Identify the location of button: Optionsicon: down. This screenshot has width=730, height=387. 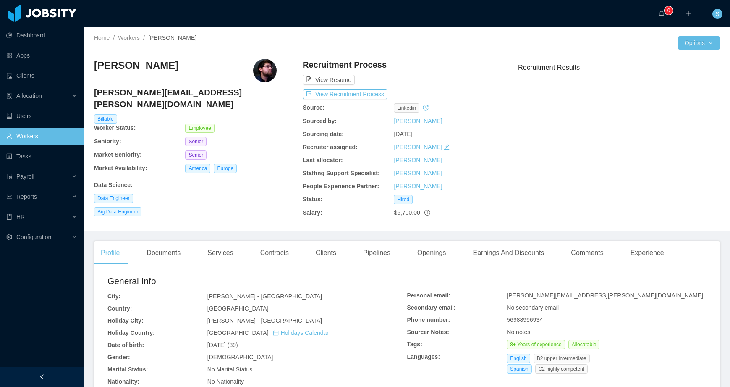
(699, 43).